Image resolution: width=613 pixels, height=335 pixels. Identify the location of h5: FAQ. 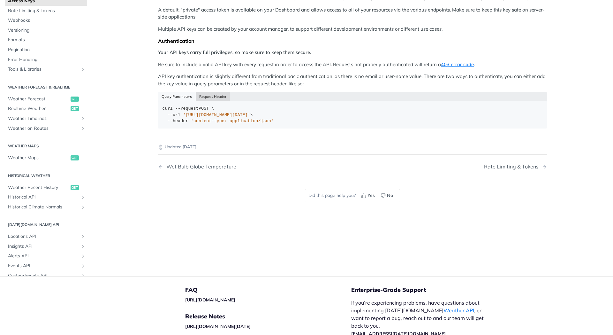
(268, 290).